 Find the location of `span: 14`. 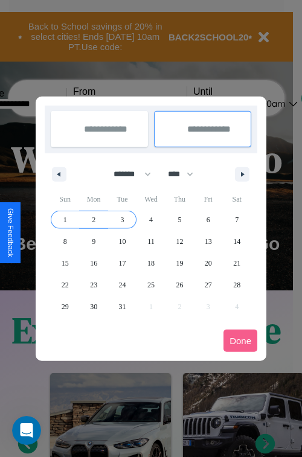

span: 14 is located at coordinates (237, 241).